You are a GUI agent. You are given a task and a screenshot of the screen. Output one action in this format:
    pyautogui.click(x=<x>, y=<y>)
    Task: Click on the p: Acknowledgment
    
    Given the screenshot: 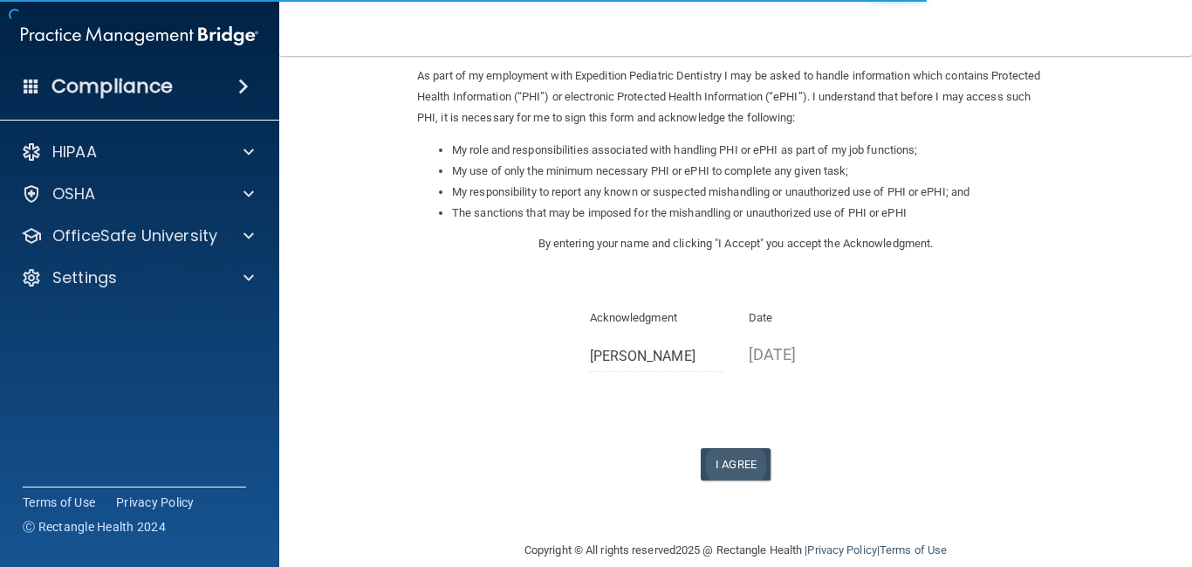 What is the action you would take?
    pyautogui.click(x=656, y=318)
    